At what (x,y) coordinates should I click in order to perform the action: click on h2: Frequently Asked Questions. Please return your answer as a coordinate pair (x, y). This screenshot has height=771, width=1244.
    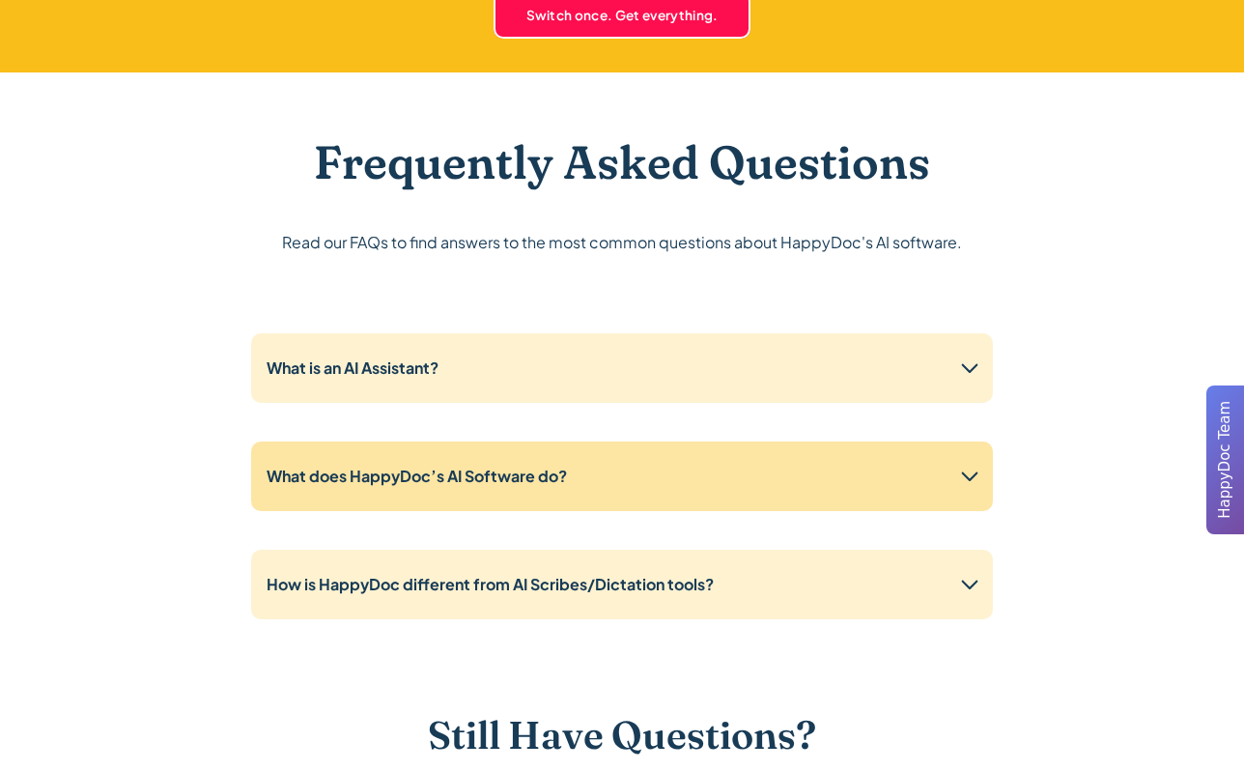
    Looking at the image, I should click on (622, 162).